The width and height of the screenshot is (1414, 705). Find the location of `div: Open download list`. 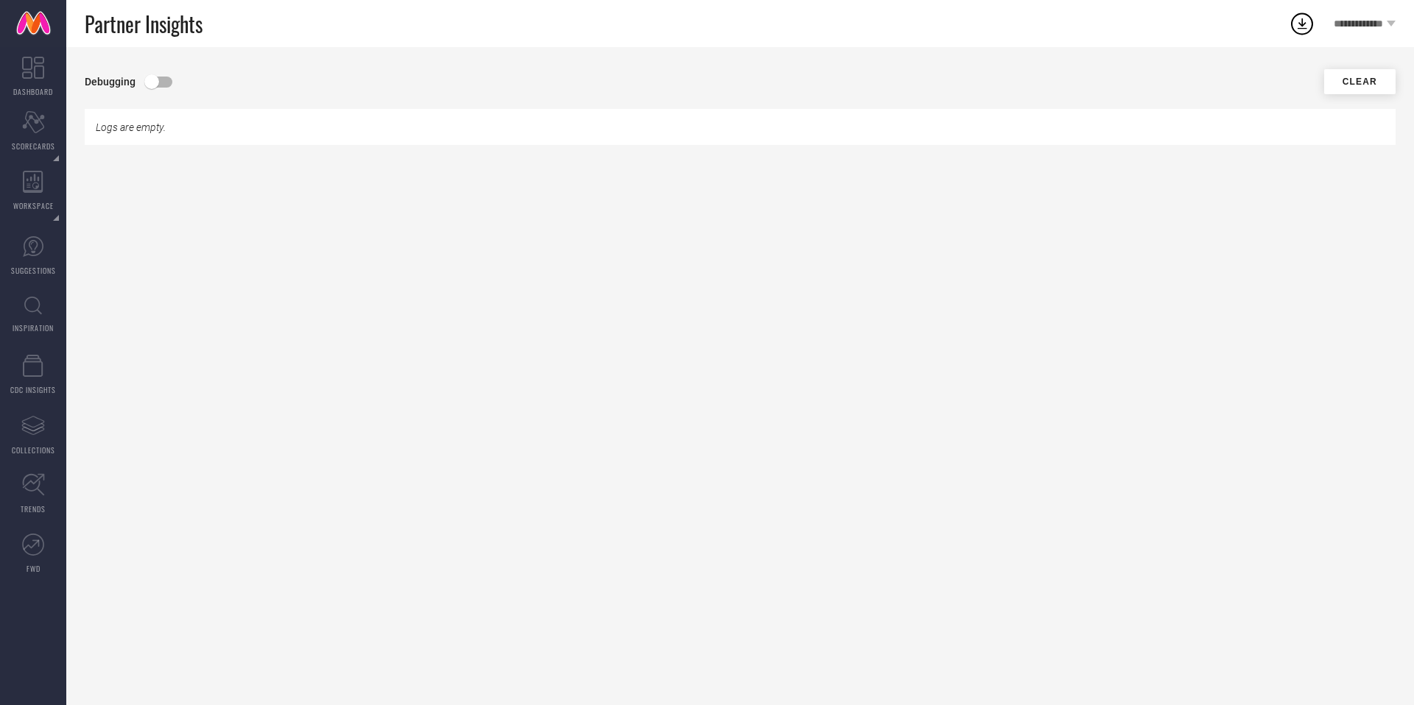

div: Open download list is located at coordinates (1302, 24).